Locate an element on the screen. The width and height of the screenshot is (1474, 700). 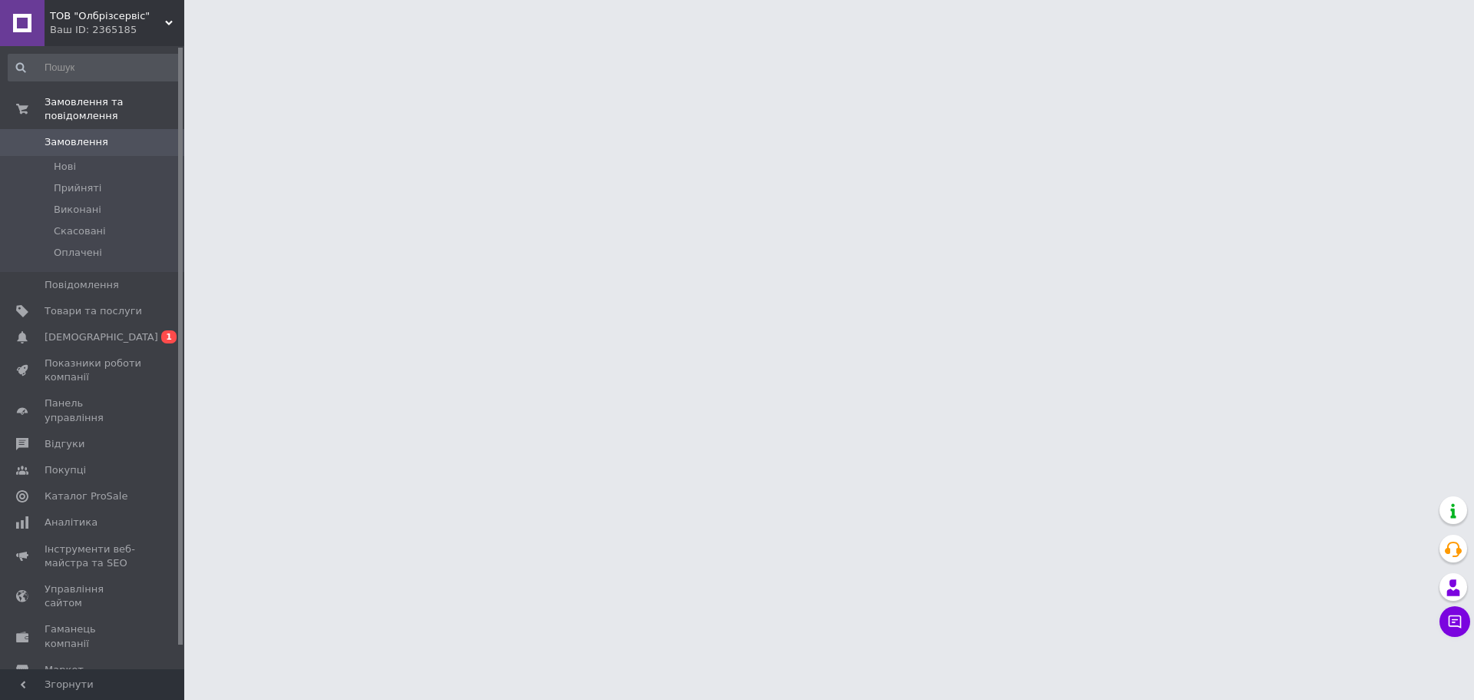
span: Маркет is located at coordinates (64, 670).